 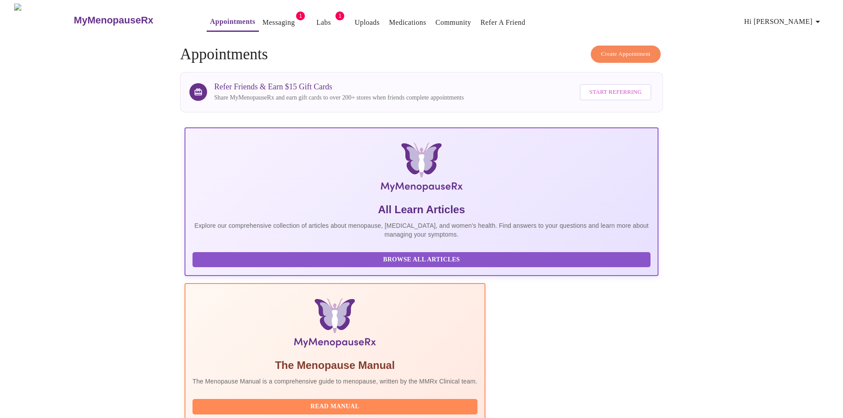 What do you see at coordinates (335, 325) in the screenshot?
I see `img: Menopause Manual` at bounding box center [335, 325].